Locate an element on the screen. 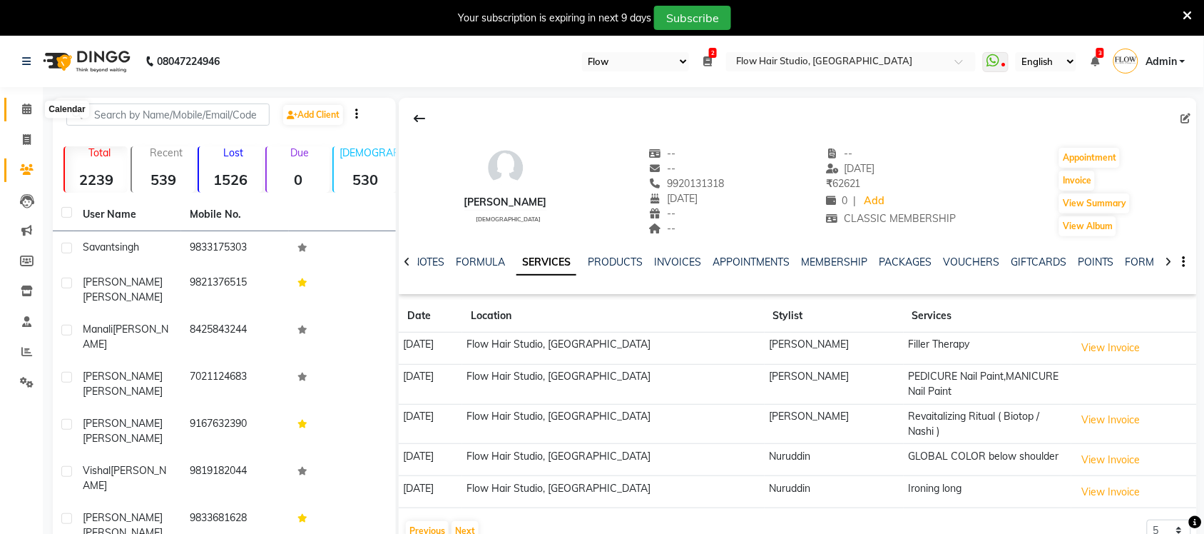  td: GLOBAL COLOR below shoulder is located at coordinates (987, 459).